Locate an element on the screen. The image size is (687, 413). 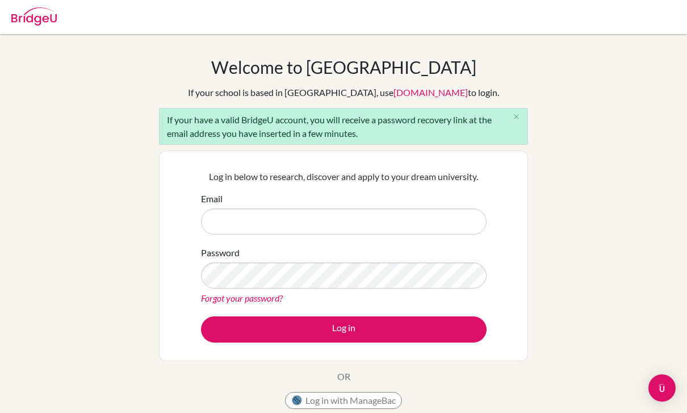
label: Password is located at coordinates (220, 253).